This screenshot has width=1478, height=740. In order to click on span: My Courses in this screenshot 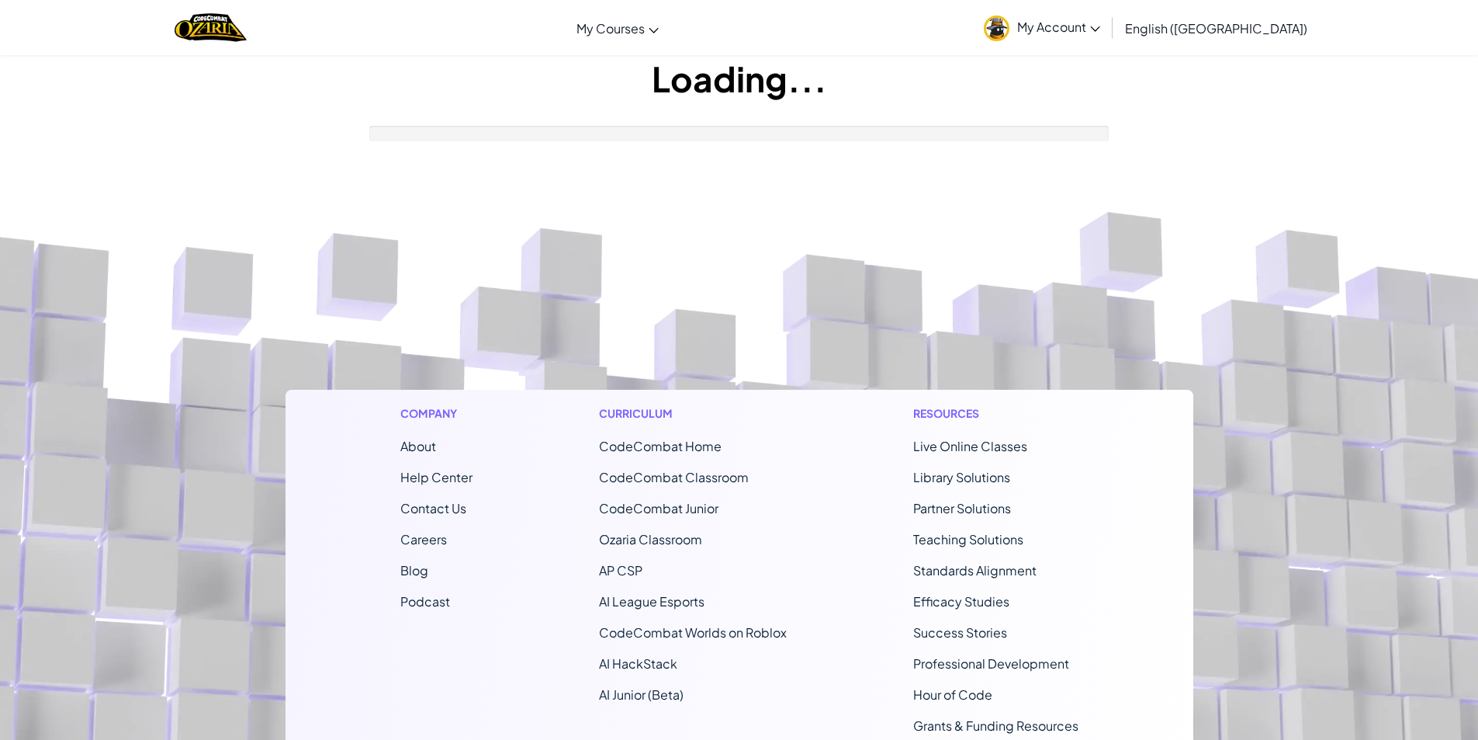, I will do `click(611, 28)`.